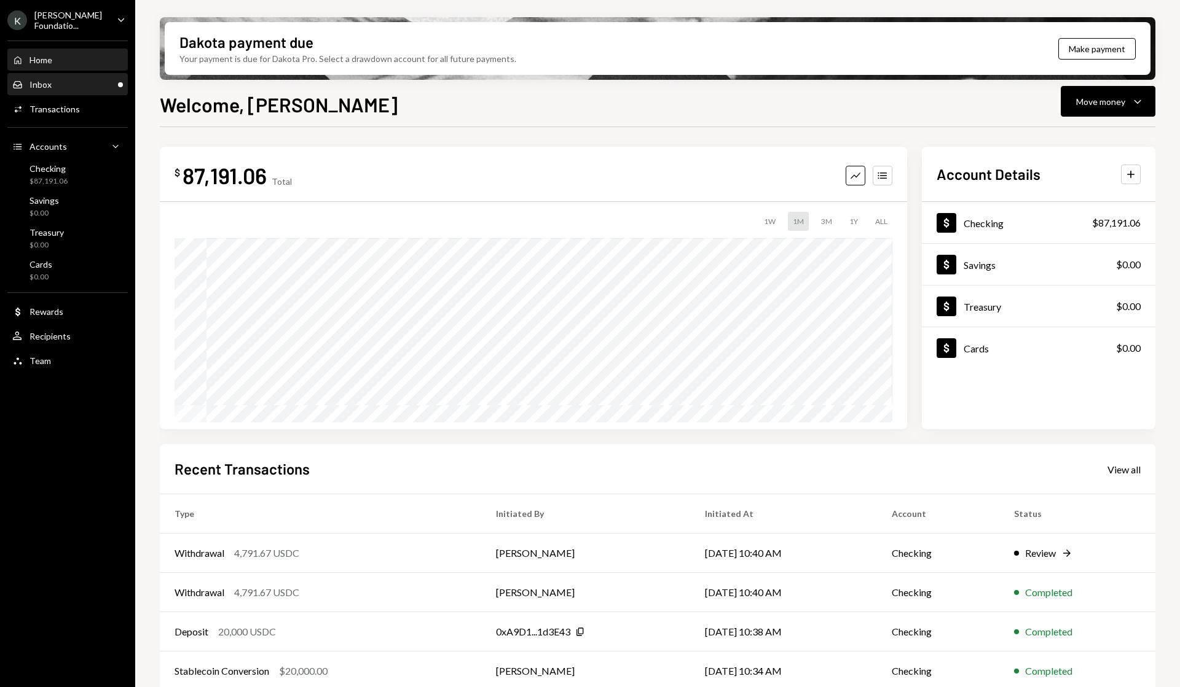  Describe the element at coordinates (586, 514) in the screenshot. I see `th: Initiated By` at that location.